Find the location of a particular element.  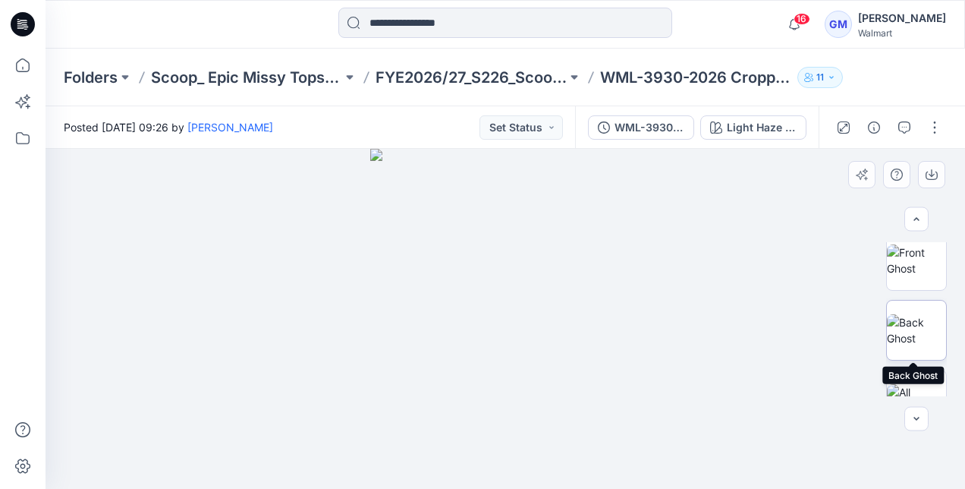

img: All colorways is located at coordinates (917, 400).